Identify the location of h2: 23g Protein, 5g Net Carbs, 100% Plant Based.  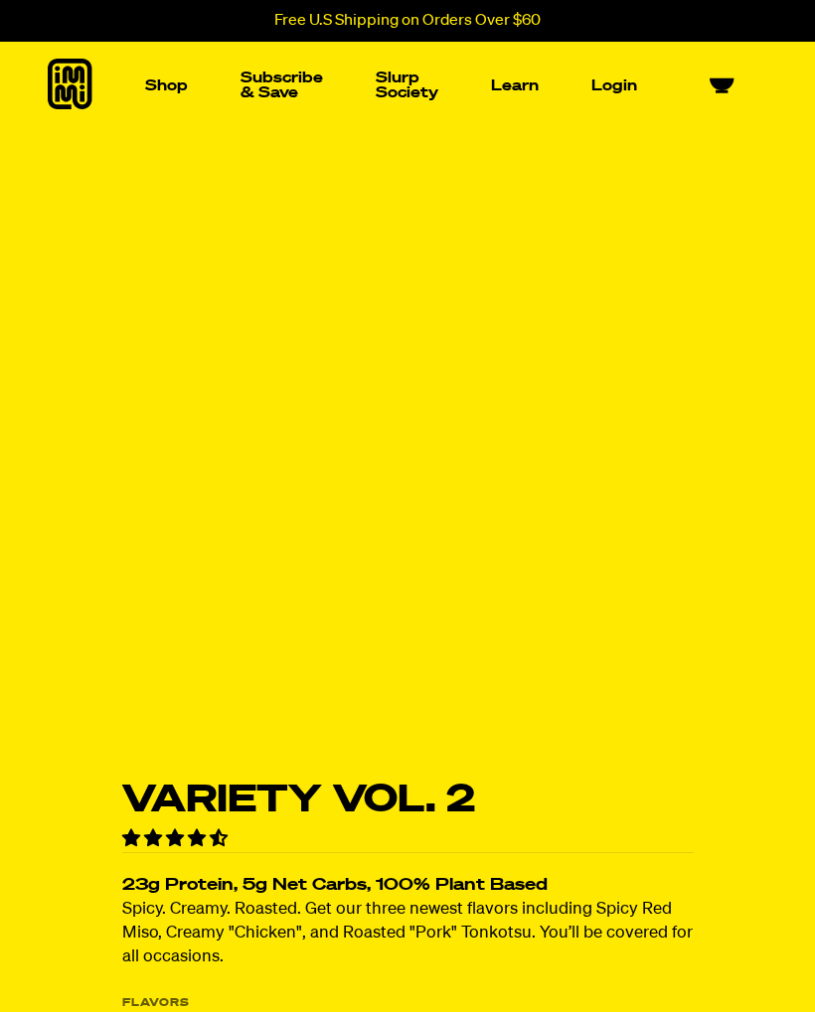
(407, 886).